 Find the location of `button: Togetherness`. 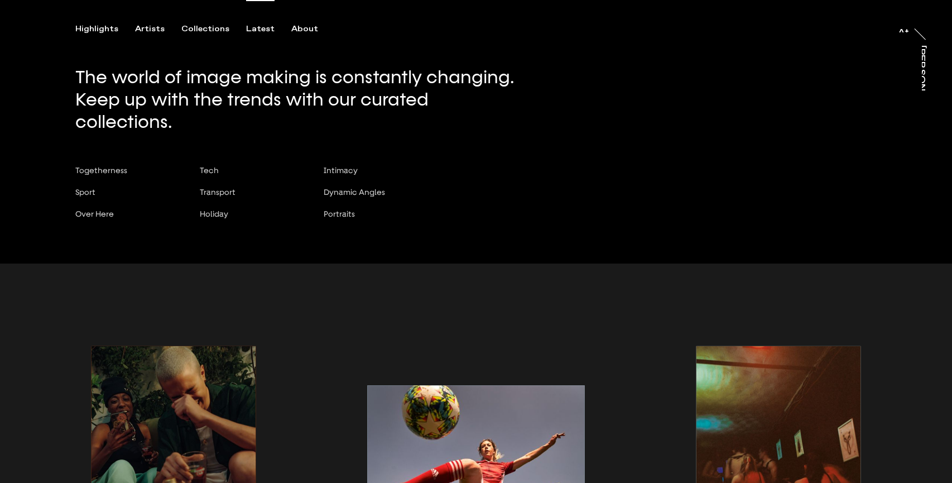

button: Togetherness is located at coordinates (125, 176).